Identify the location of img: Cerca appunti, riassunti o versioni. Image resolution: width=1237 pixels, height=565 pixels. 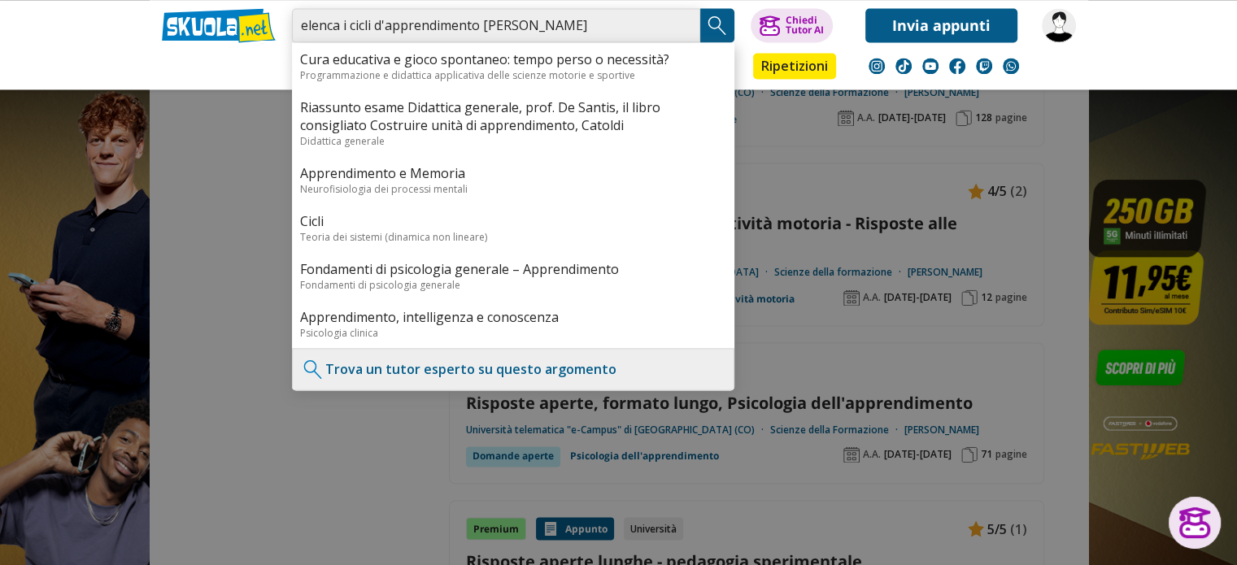
(717, 25).